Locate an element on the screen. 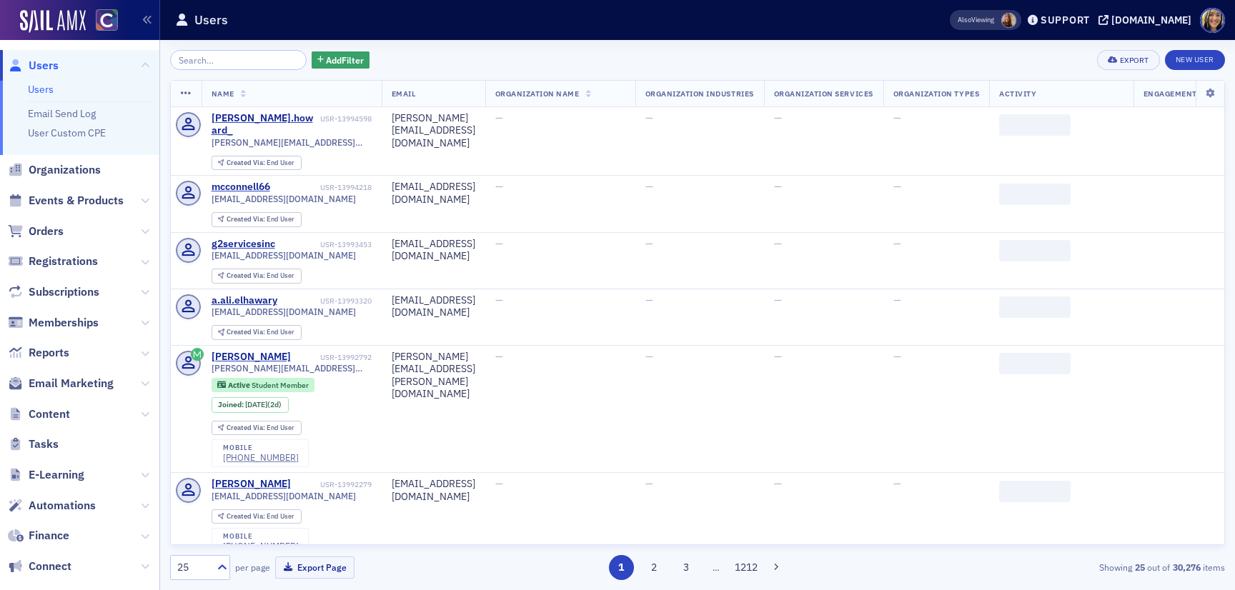 This screenshot has width=1235, height=590. div: USR-13993320 is located at coordinates (325, 301).